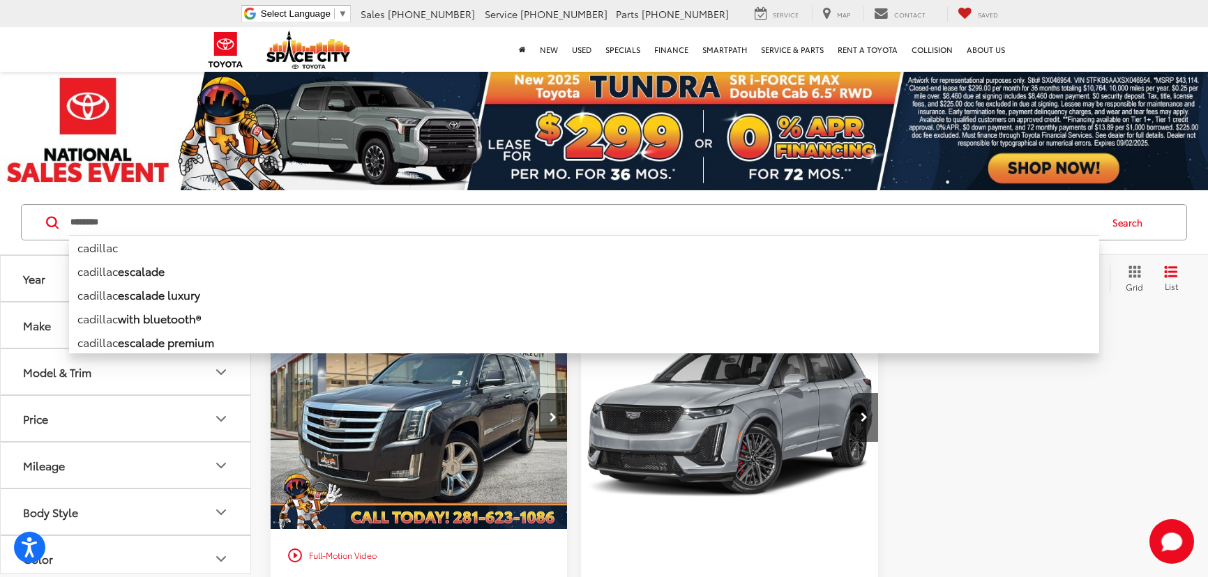 The width and height of the screenshot is (1208, 577). What do you see at coordinates (582, 50) in the screenshot?
I see `a: Used` at bounding box center [582, 50].